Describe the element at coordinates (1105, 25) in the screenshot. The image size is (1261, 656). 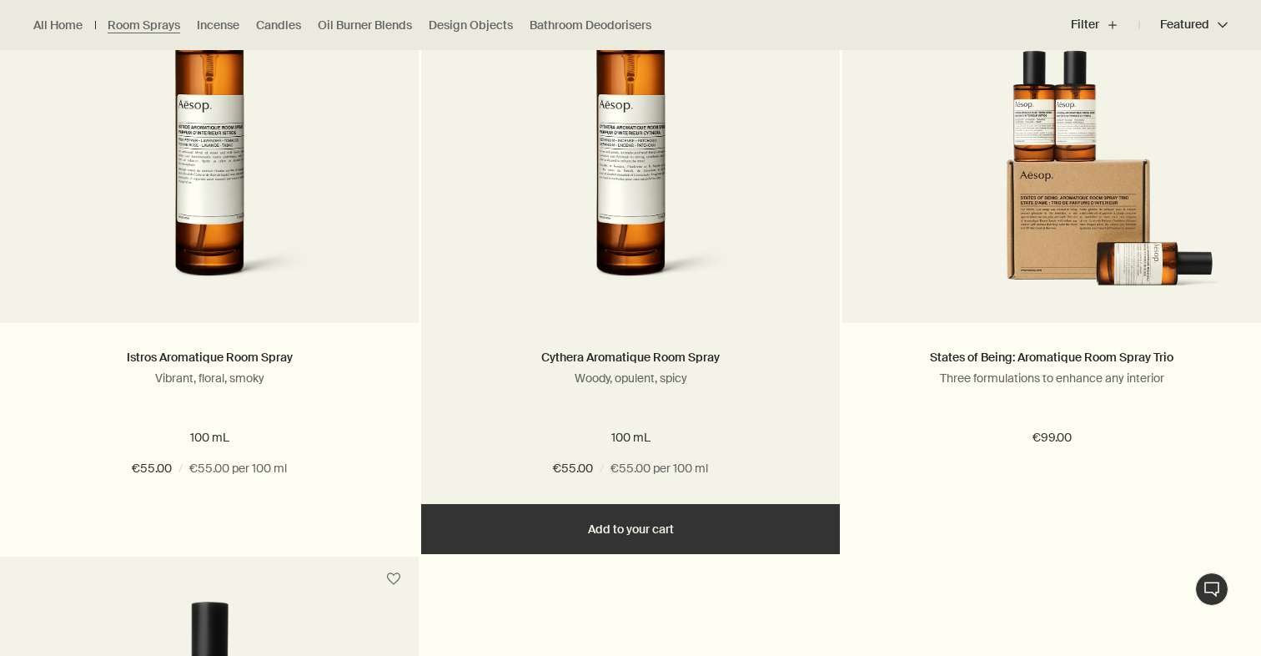
I see `button: Filter` at that location.